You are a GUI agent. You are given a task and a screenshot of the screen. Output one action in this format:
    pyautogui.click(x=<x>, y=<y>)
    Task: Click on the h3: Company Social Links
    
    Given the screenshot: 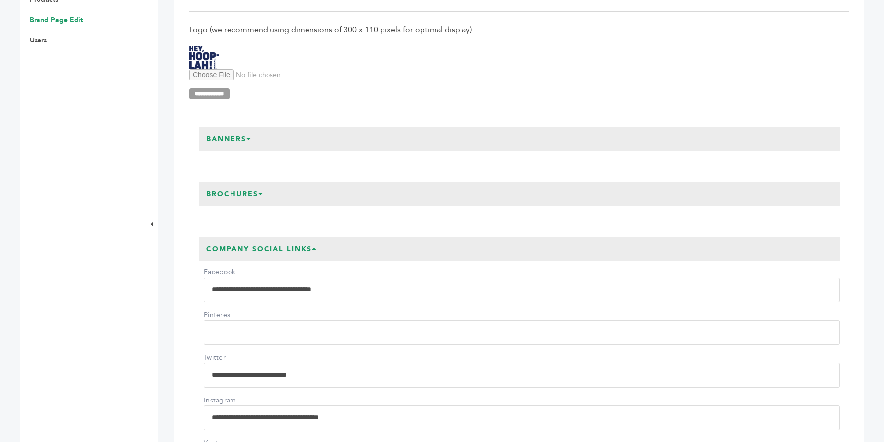 What is the action you would take?
    pyautogui.click(x=262, y=249)
    